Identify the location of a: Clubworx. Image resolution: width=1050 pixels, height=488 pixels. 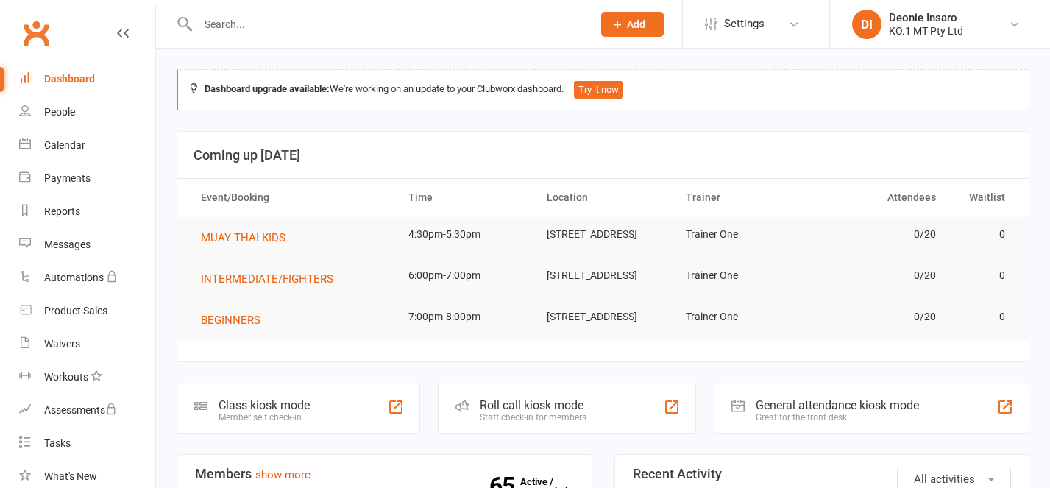
(36, 33).